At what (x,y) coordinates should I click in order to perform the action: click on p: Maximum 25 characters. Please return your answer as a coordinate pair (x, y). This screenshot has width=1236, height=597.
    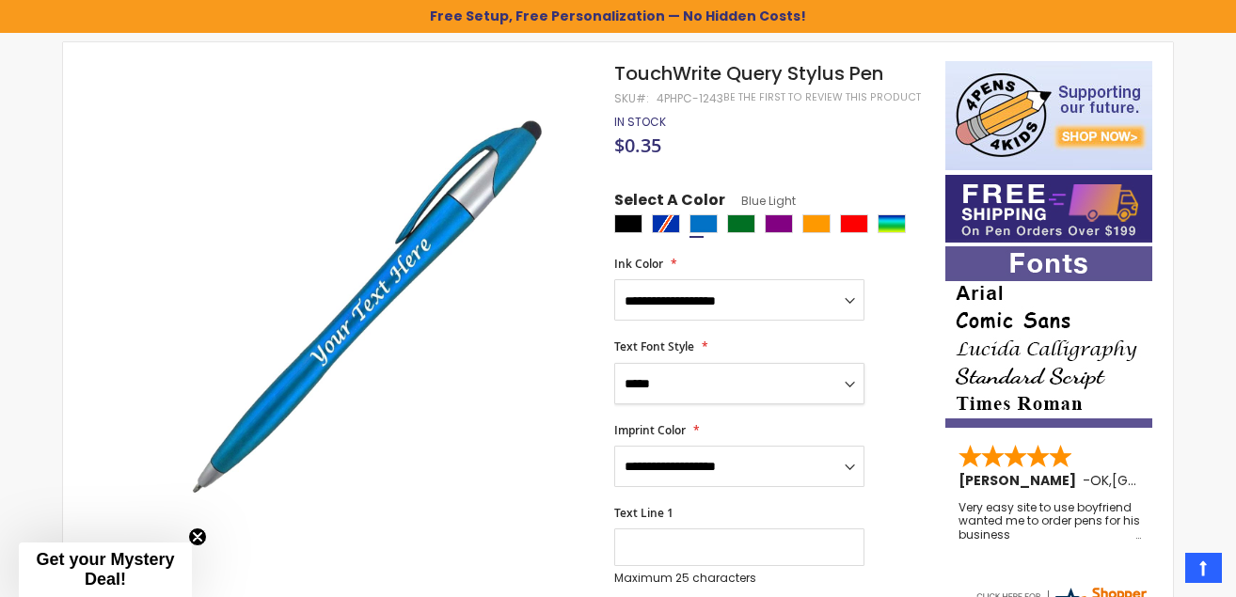
    Looking at the image, I should click on (739, 579).